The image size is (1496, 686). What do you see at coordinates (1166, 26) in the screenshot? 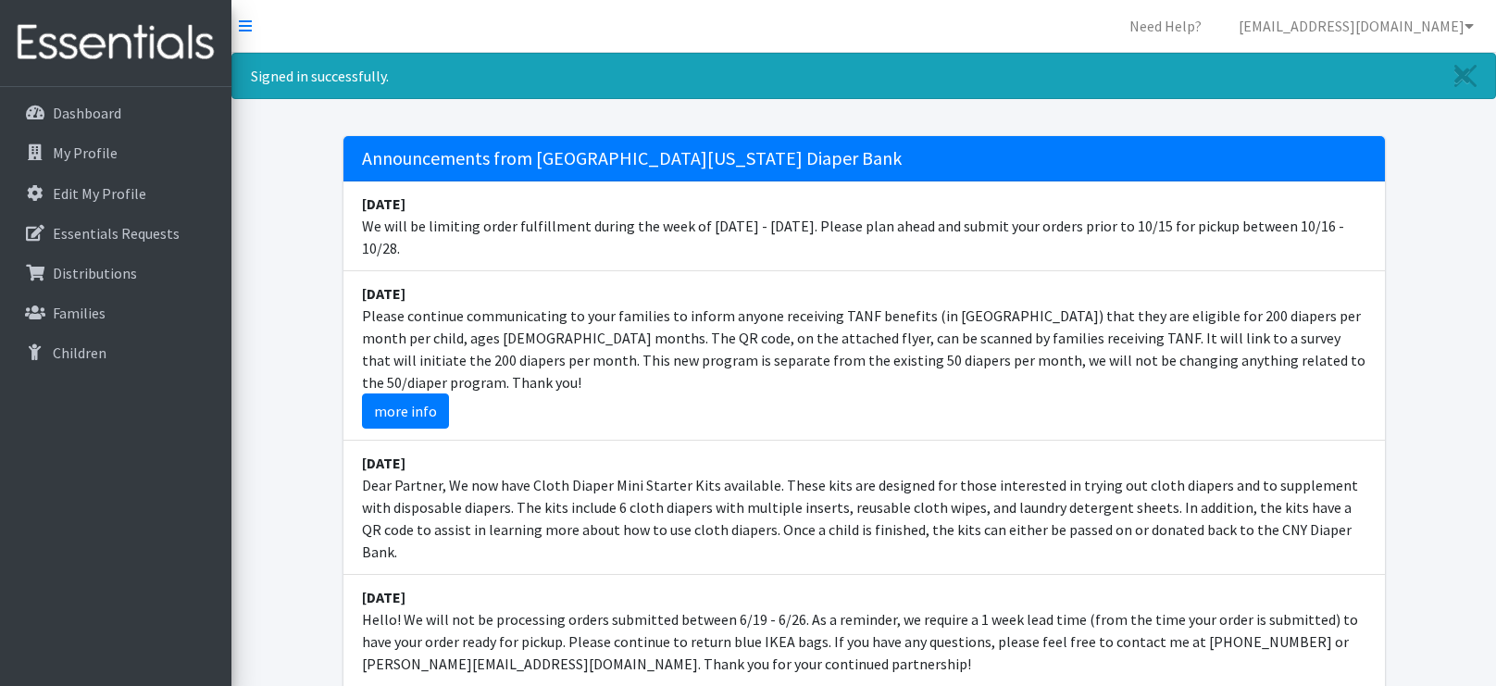
I see `a: Need Help?` at bounding box center [1166, 26].